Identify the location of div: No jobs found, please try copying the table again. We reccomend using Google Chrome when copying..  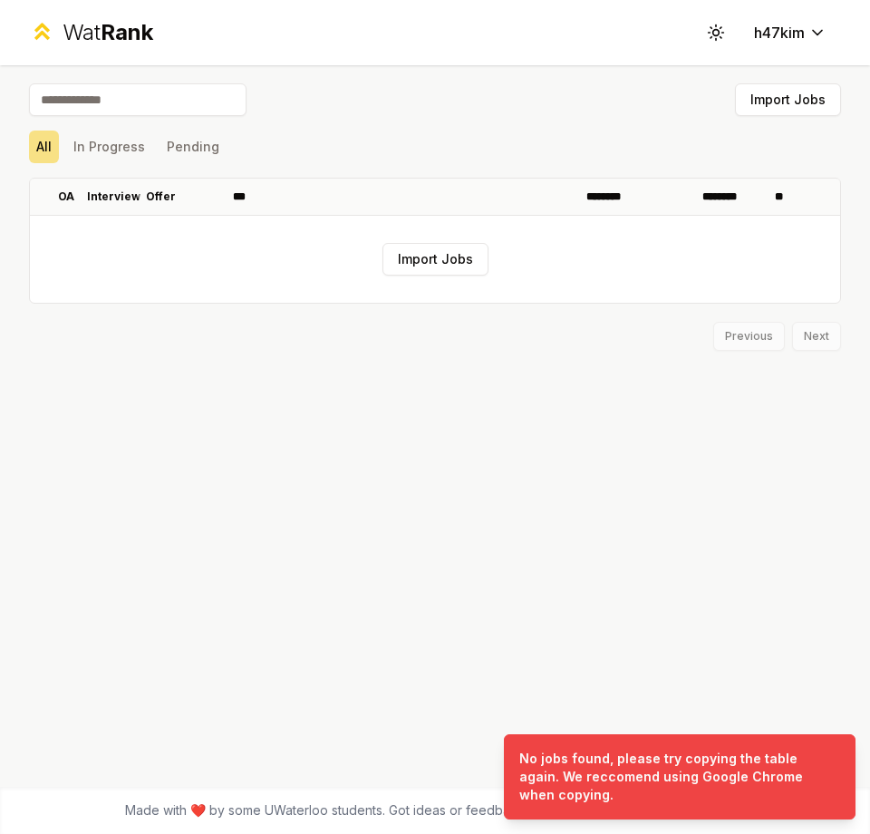
(676, 777).